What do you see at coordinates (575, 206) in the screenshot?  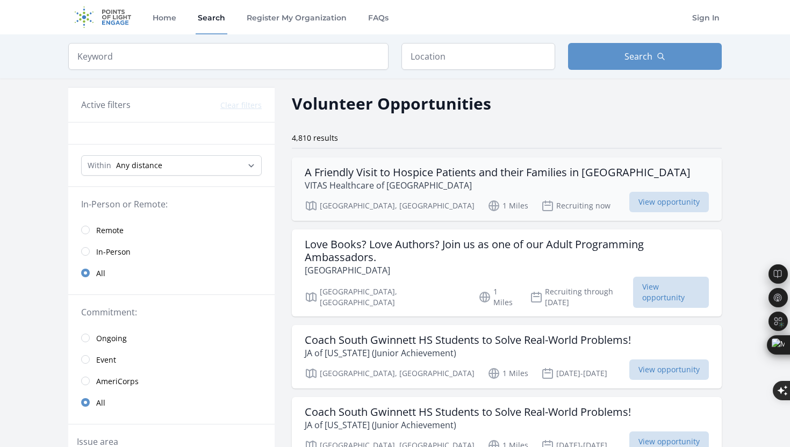 I see `p: Recruiting now` at bounding box center [575, 206].